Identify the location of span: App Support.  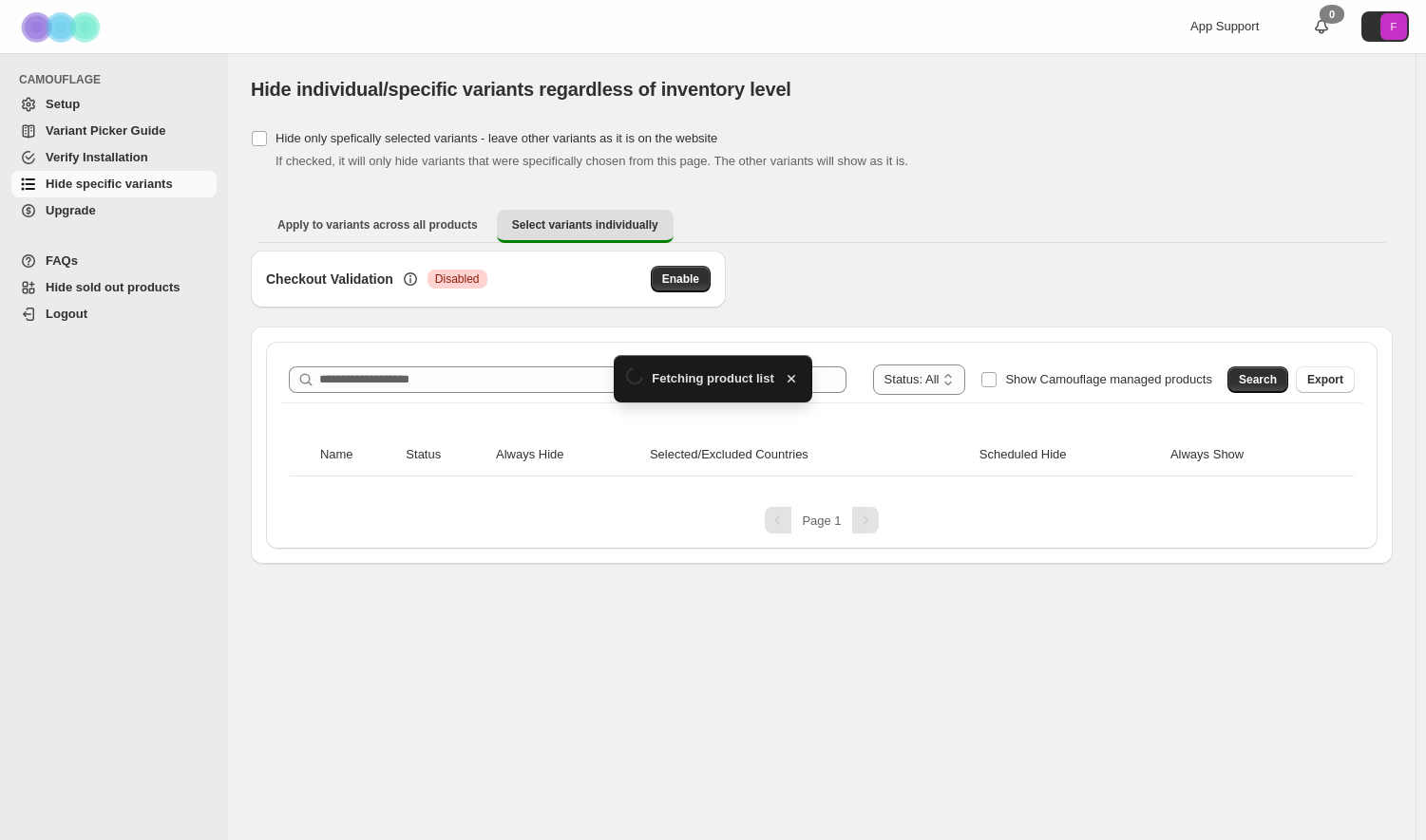
(1224, 26).